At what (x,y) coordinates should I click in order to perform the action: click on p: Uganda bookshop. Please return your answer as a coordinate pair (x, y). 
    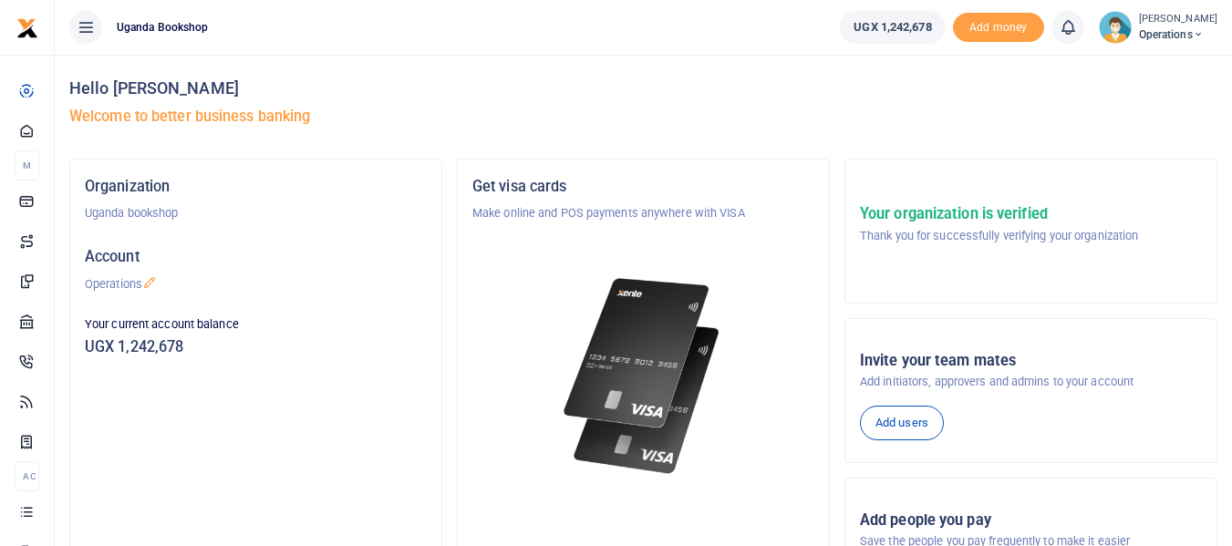
    Looking at the image, I should click on (255, 213).